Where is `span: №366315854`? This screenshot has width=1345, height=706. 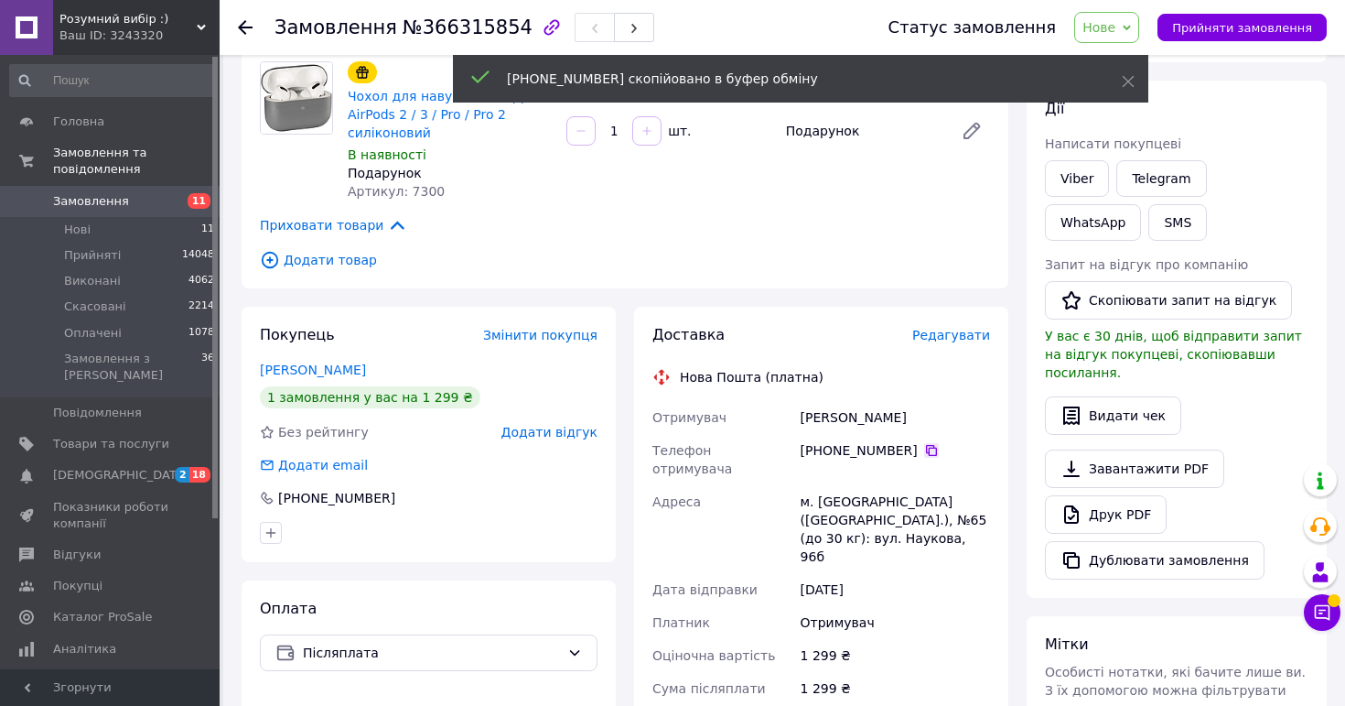
span: №366315854 is located at coordinates (468, 27).